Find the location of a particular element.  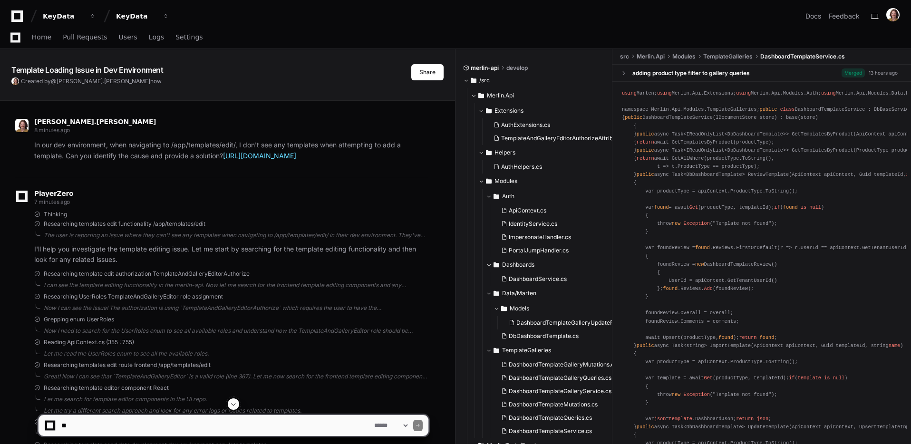

button: Auth is located at coordinates (557, 196).